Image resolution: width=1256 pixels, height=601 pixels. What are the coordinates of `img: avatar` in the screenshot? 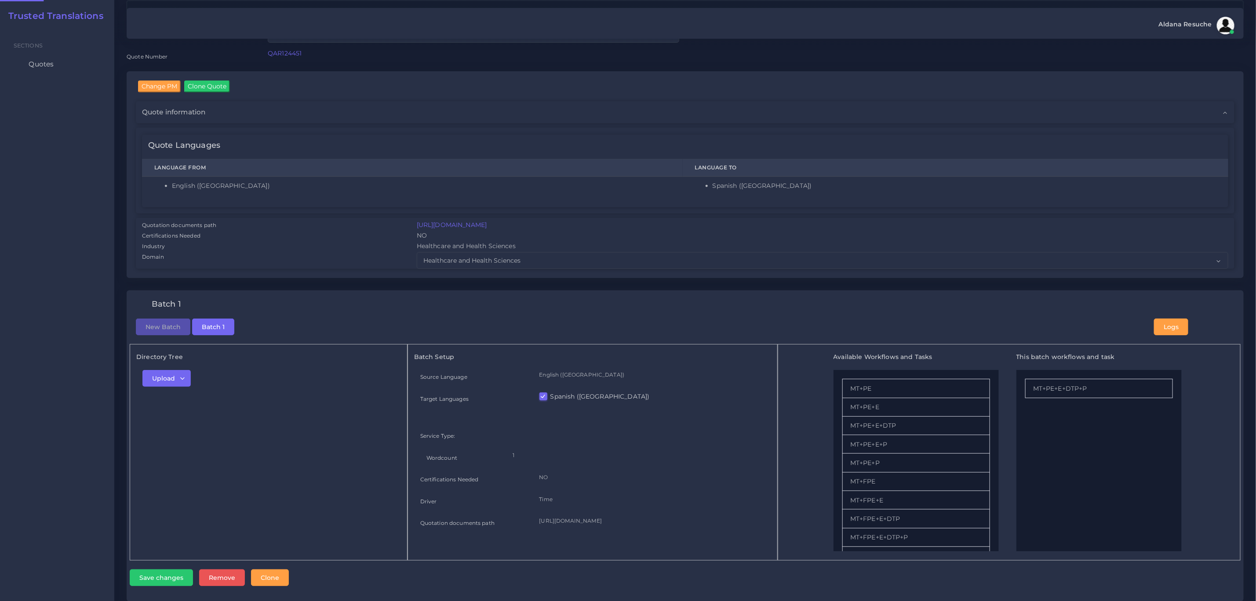 It's located at (1226, 26).